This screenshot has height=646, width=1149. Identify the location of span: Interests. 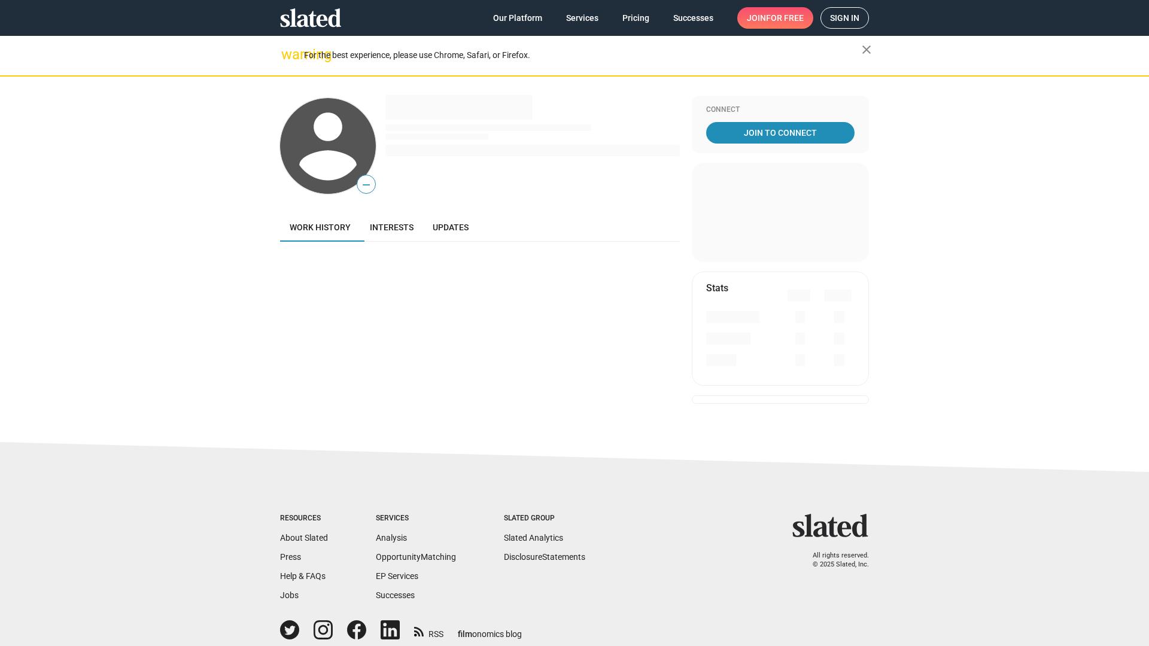
(391, 227).